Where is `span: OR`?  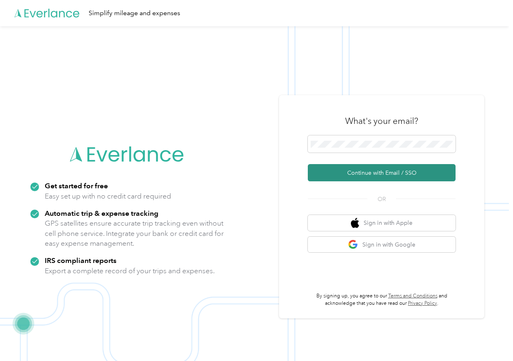
span: OR is located at coordinates (381, 199).